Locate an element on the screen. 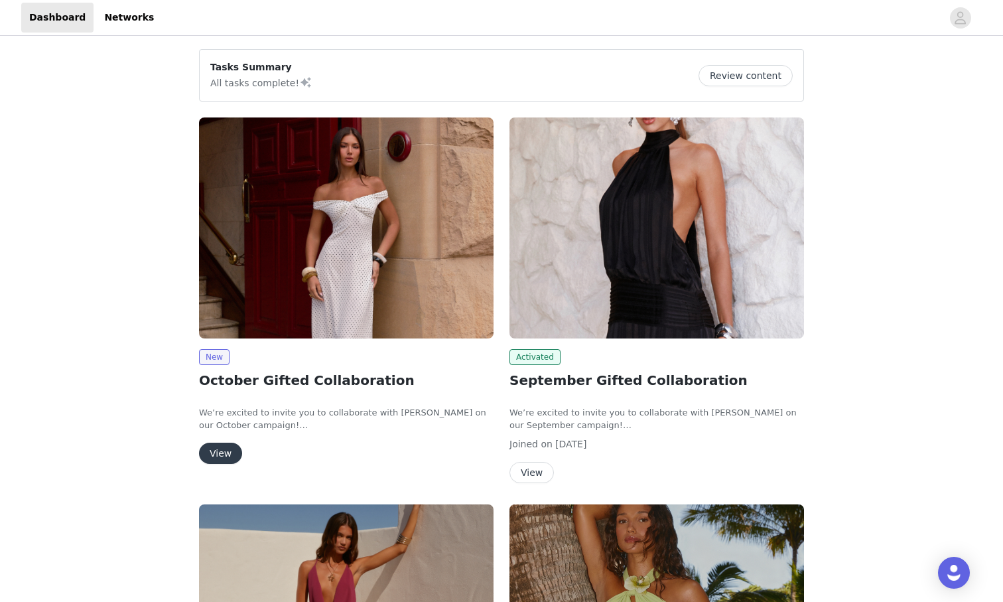  div: Open Intercom Messenger is located at coordinates (954, 573).